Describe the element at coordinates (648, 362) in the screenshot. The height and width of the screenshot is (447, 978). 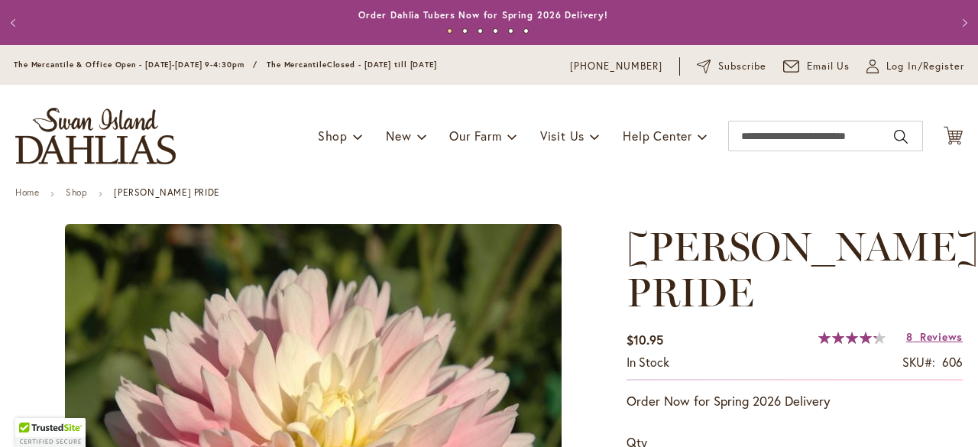
I see `span: In stock` at that location.